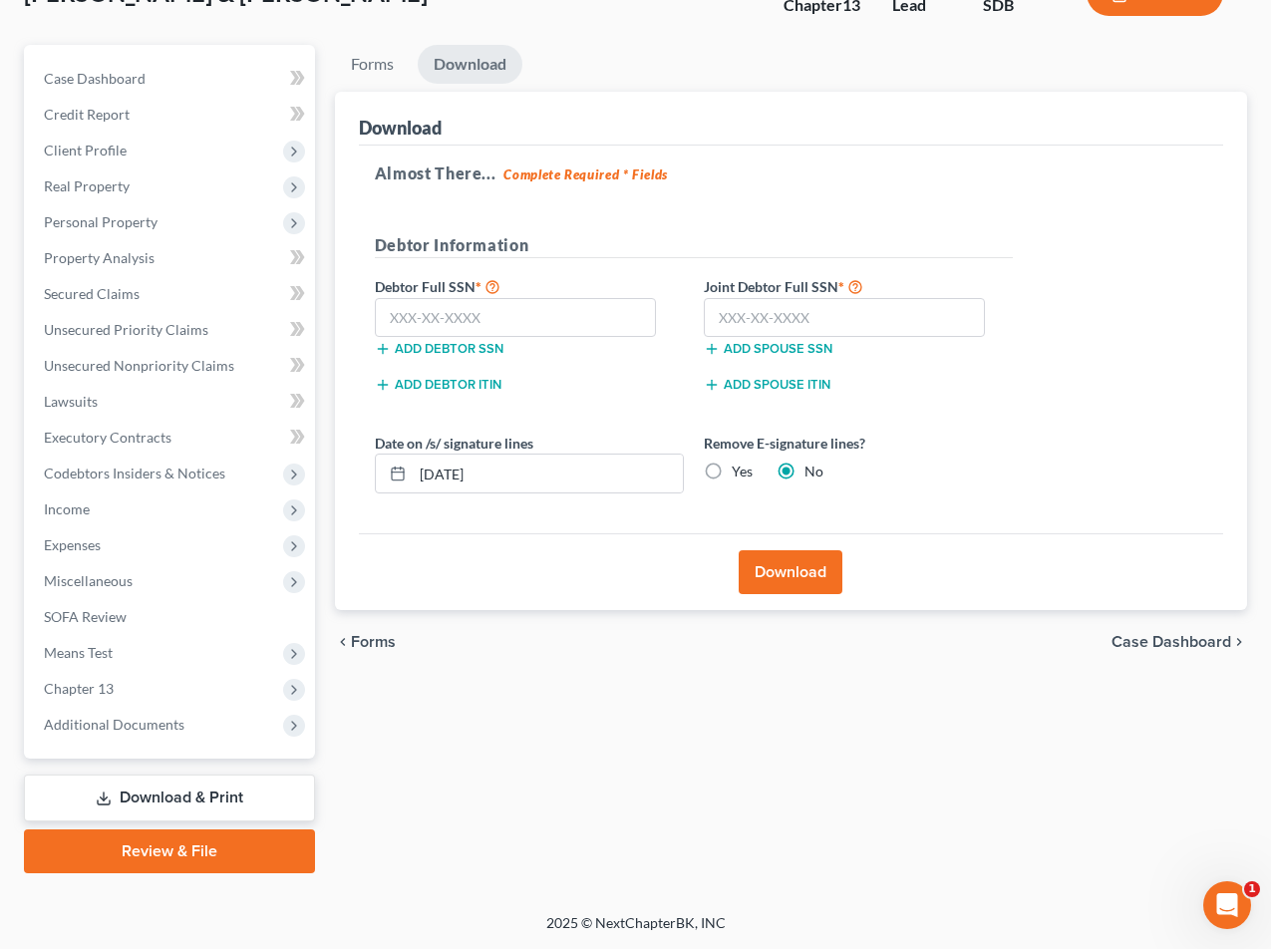 The width and height of the screenshot is (1271, 949). I want to click on div: 2025 © NextChapterBK, INC, so click(636, 931).